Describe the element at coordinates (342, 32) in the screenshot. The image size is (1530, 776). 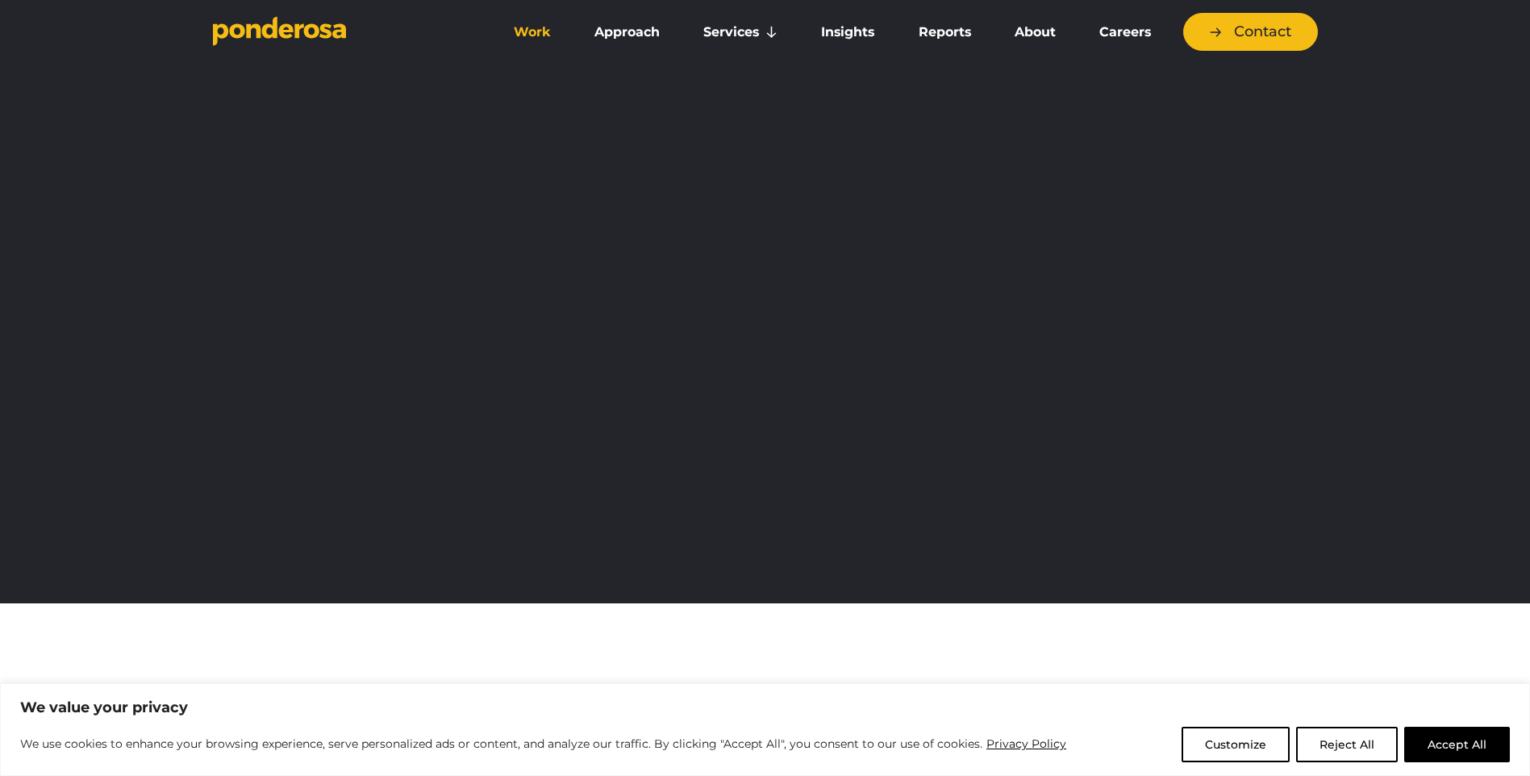
I see `a: Go to homepage` at that location.